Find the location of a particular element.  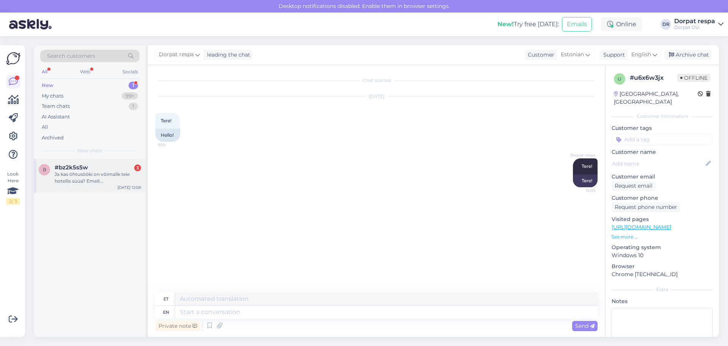

span: u is located at coordinates (620, 79).